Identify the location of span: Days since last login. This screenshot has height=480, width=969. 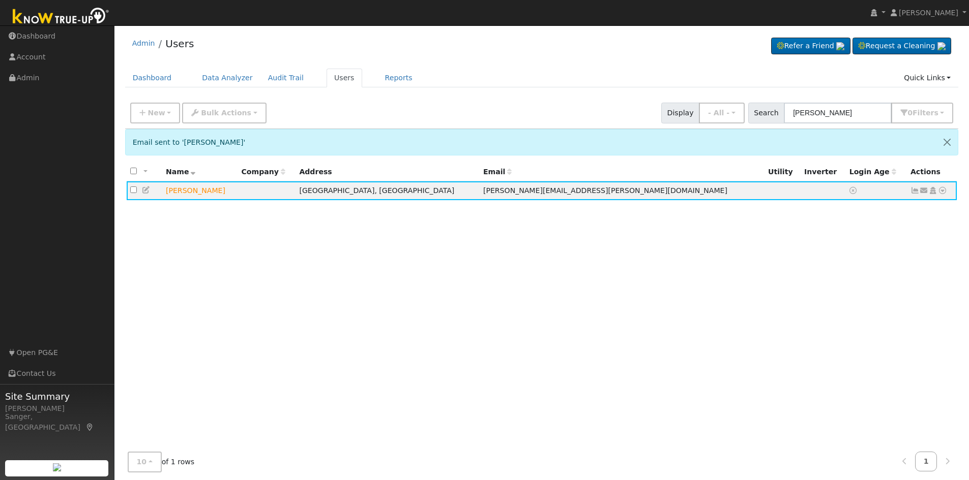
(872, 172).